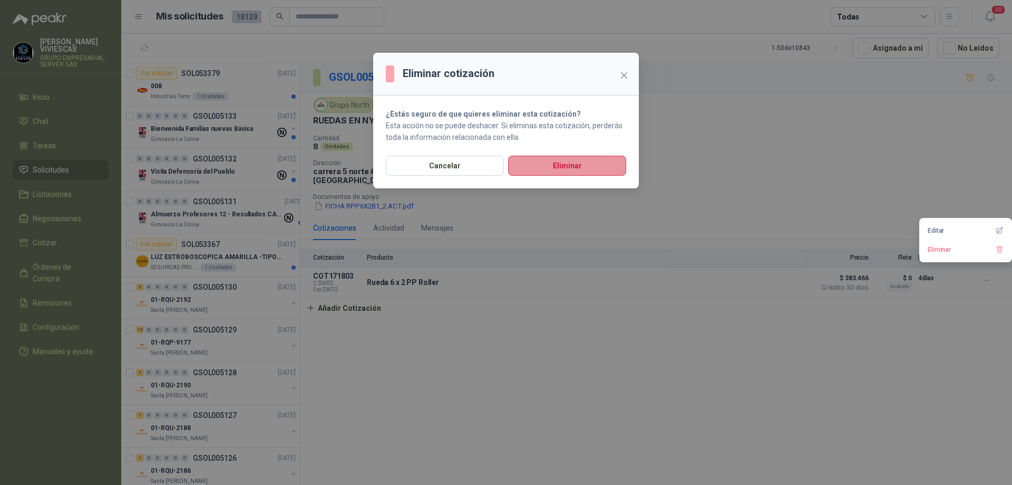  Describe the element at coordinates (624, 75) in the screenshot. I see `span: close` at that location.